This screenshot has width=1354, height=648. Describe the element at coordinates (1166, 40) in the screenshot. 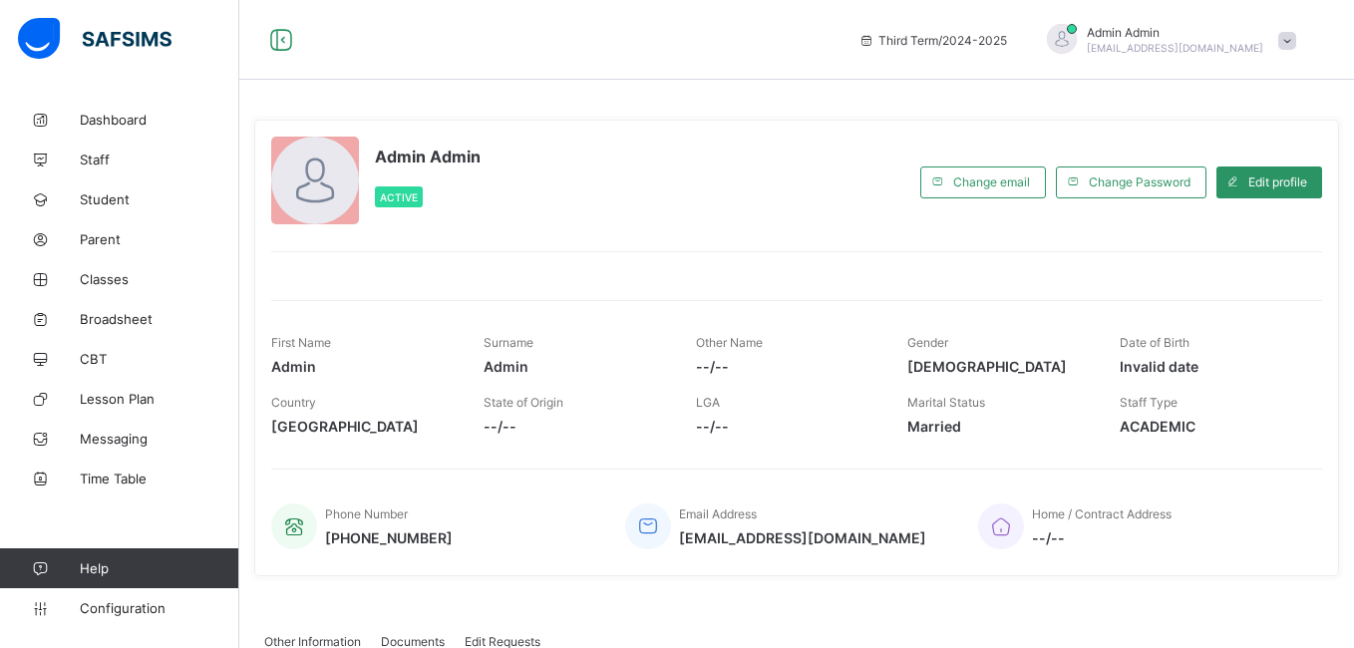

I see `div: AdminAdmin` at that location.